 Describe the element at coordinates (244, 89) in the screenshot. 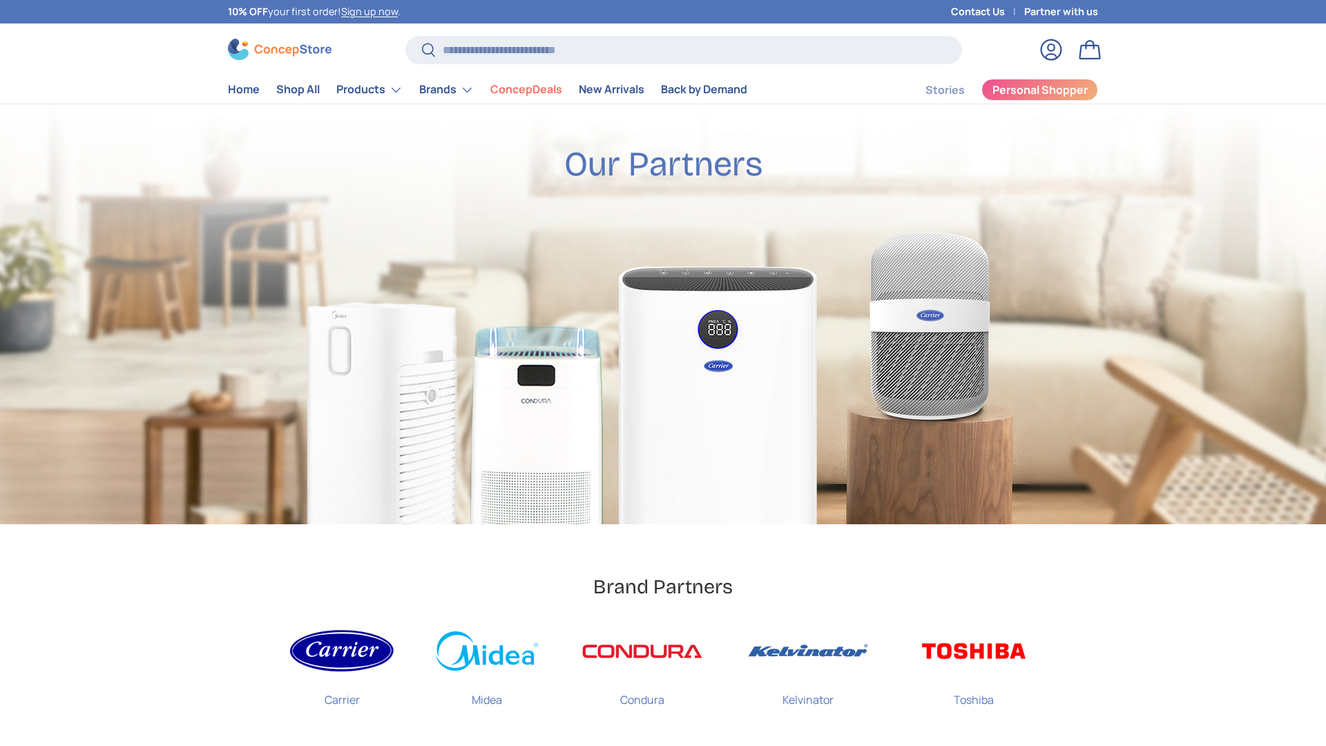

I see `a: Home` at that location.